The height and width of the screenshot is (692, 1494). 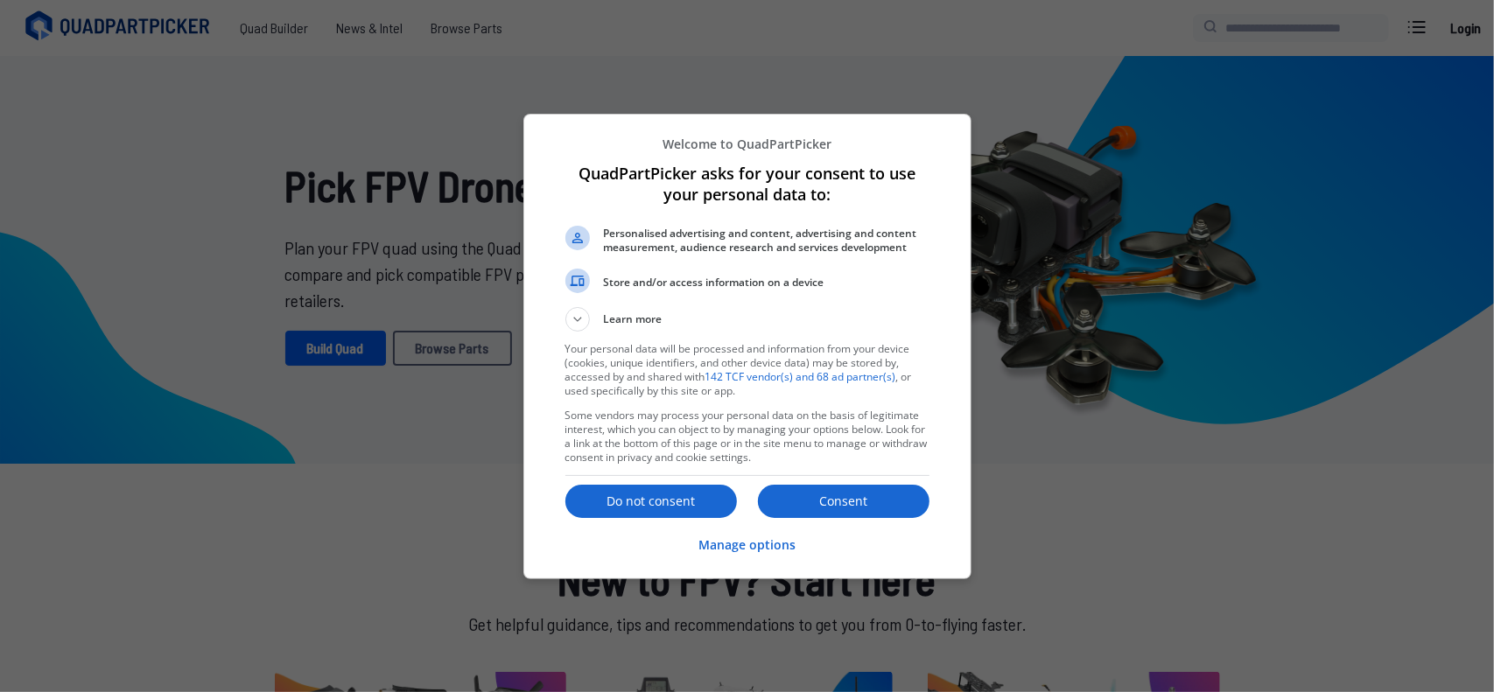 I want to click on button: Do not consent, so click(x=651, y=502).